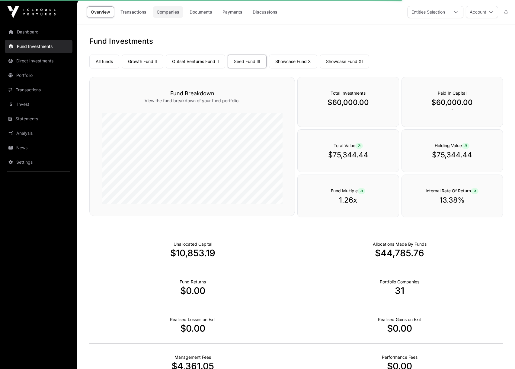 Image resolution: width=515 pixels, height=369 pixels. What do you see at coordinates (39, 133) in the screenshot?
I see `a: Analysis` at bounding box center [39, 133].